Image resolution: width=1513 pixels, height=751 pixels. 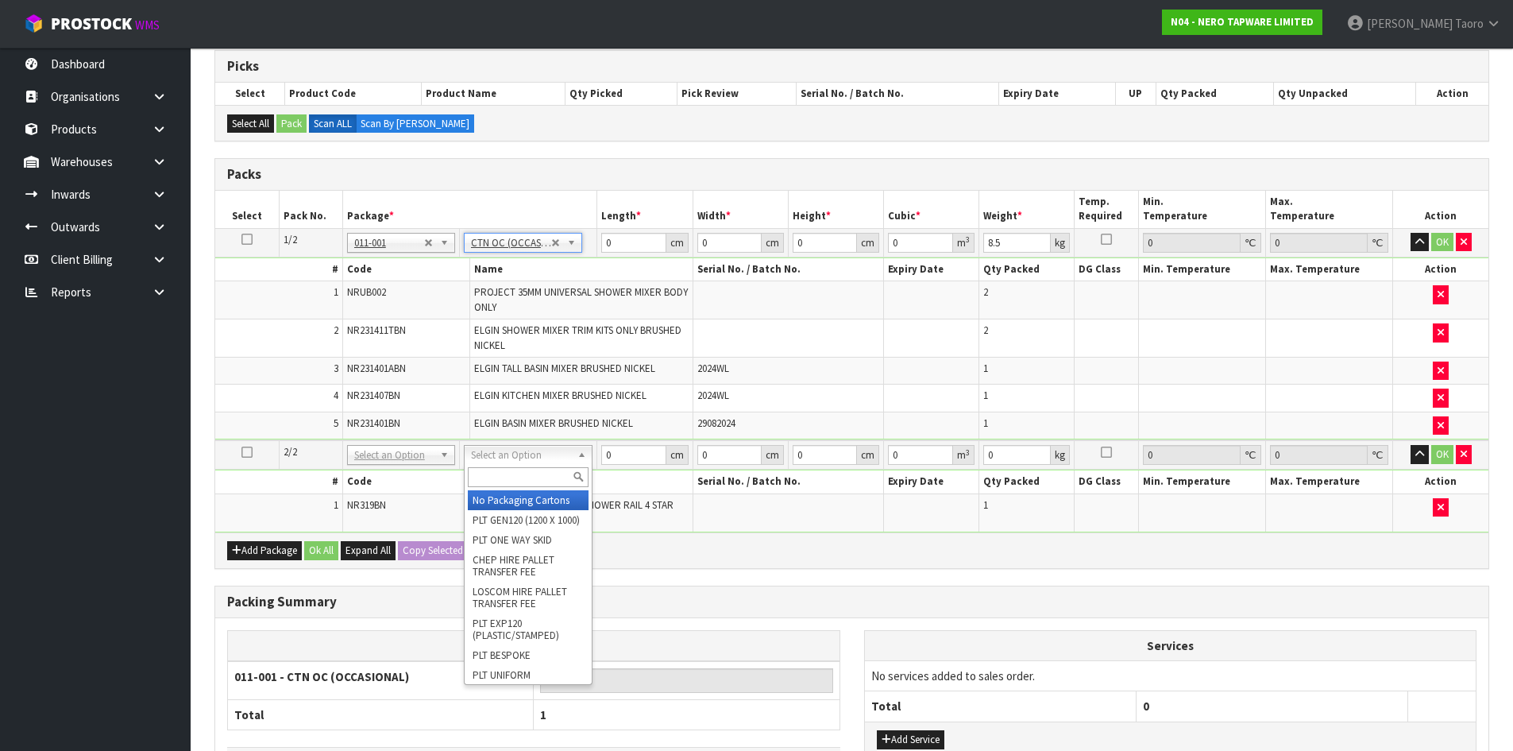 I want to click on span: NR231401BN, so click(x=373, y=423).